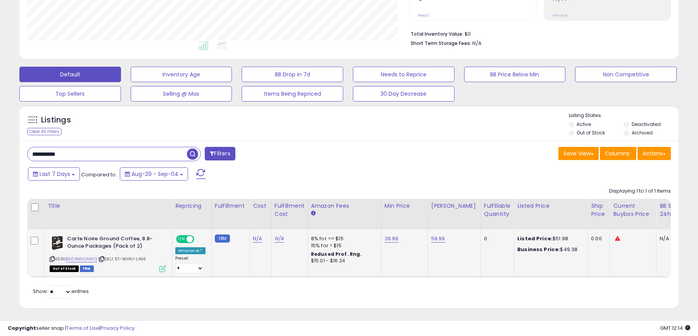 The image size is (698, 336). What do you see at coordinates (114, 244) in the screenshot?
I see `b: Carte Noire Ground Coffee, 8.8-Ounce Packages (Pack of 2)` at bounding box center [114, 244].